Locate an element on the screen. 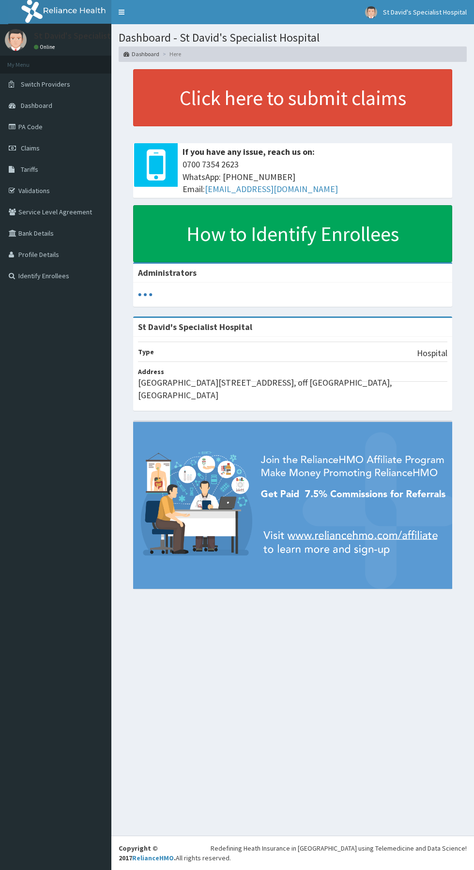 The image size is (474, 870). strong: St David's Specialist Hospital is located at coordinates (195, 327).